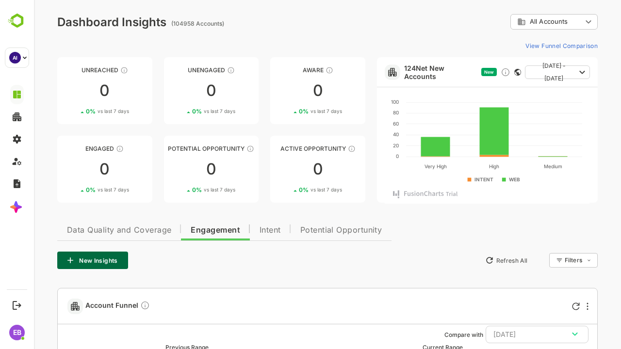 Image resolution: width=621 pixels, height=349 pixels. Describe the element at coordinates (178, 91) in the screenshot. I see `a: UnengagedThese accounts have not shown enough engagement and need nurturing00%vs last 7 days` at that location.